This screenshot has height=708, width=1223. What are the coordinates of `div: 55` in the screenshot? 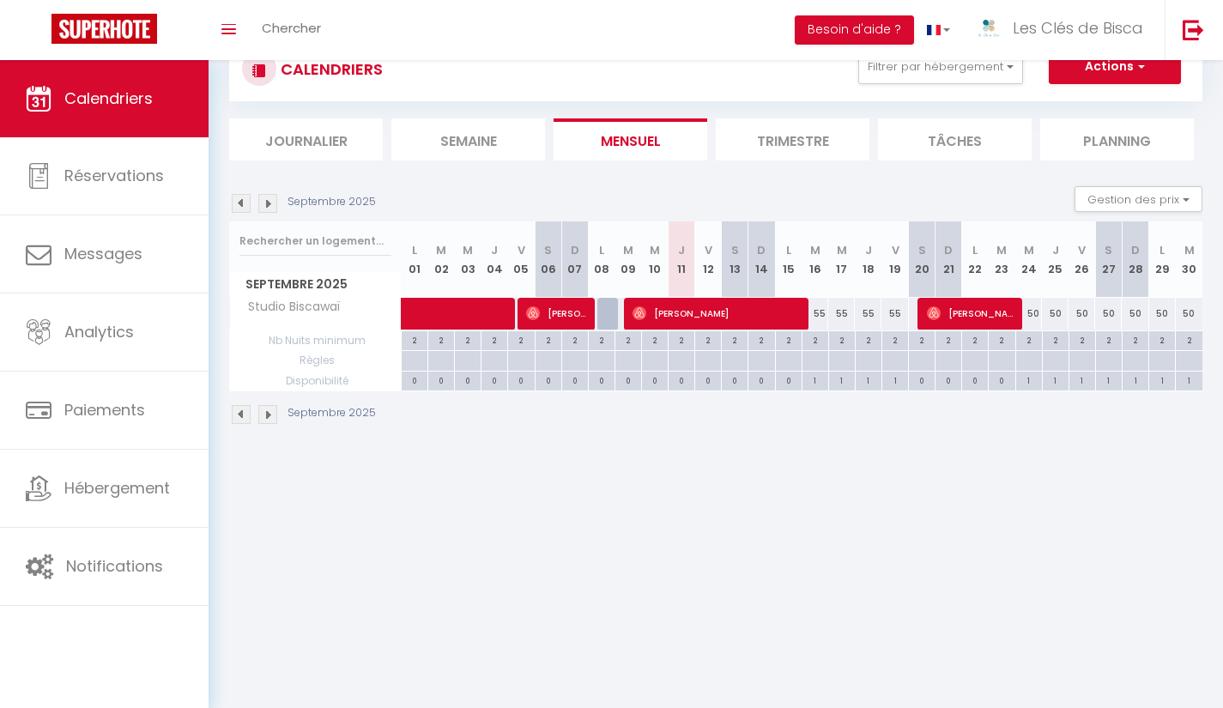 It's located at (868, 313).